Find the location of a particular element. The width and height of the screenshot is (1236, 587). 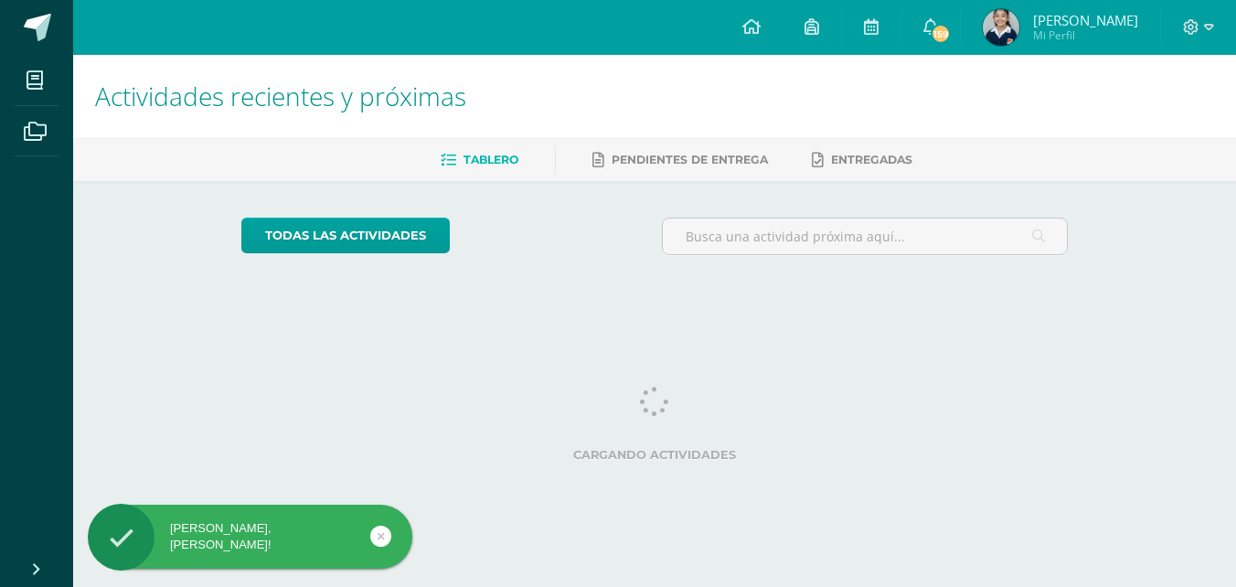

a: Pendientes de entrega is located at coordinates (680, 160).